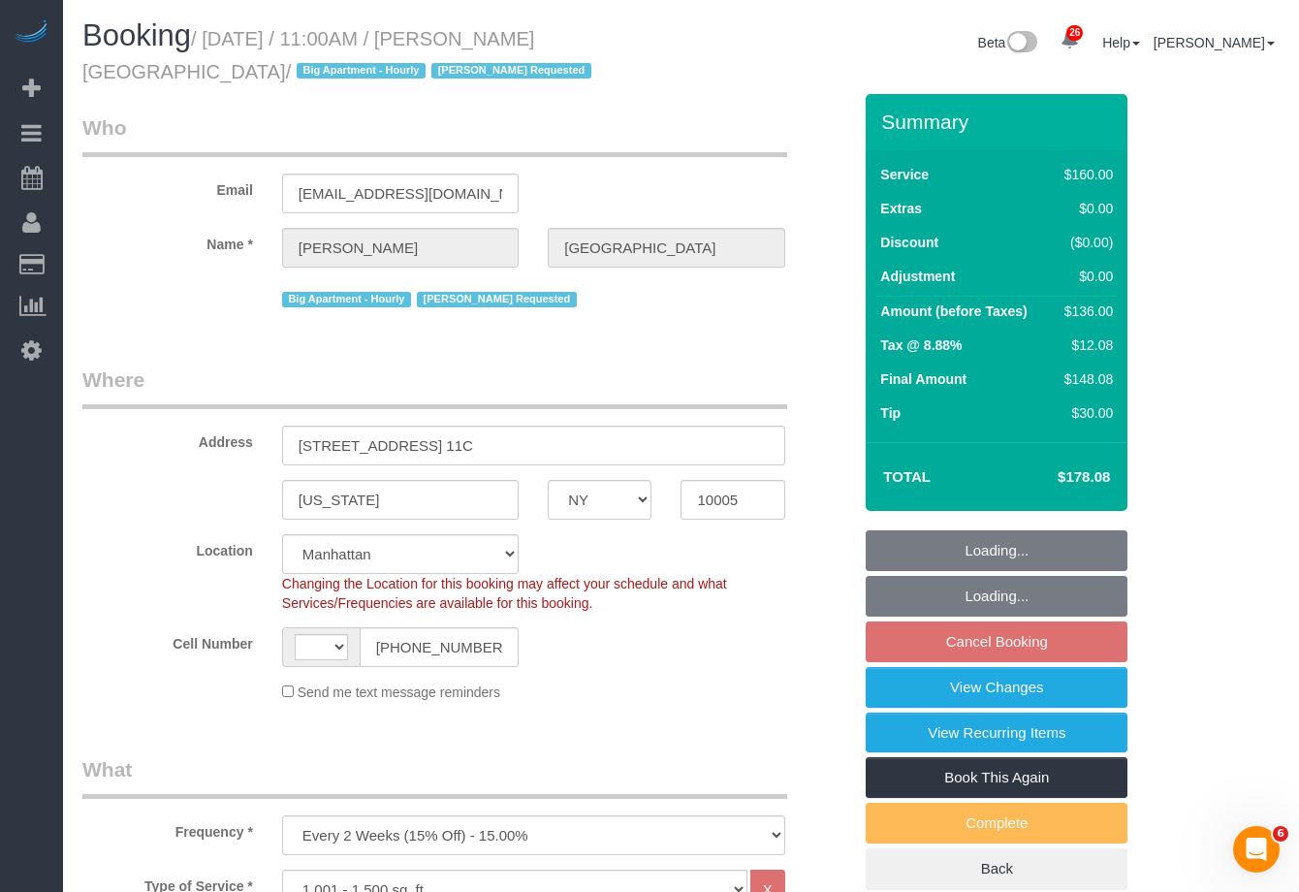 The image size is (1299, 892). What do you see at coordinates (168, 640) in the screenshot?
I see `label: Cell Number` at bounding box center [168, 640].